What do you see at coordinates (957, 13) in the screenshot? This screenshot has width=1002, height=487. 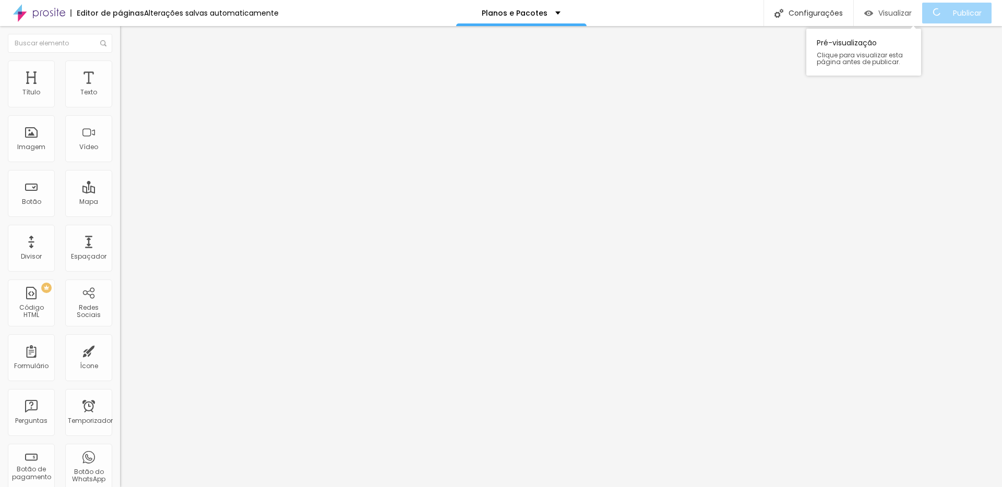 I see `button: Publicar` at bounding box center [957, 13].